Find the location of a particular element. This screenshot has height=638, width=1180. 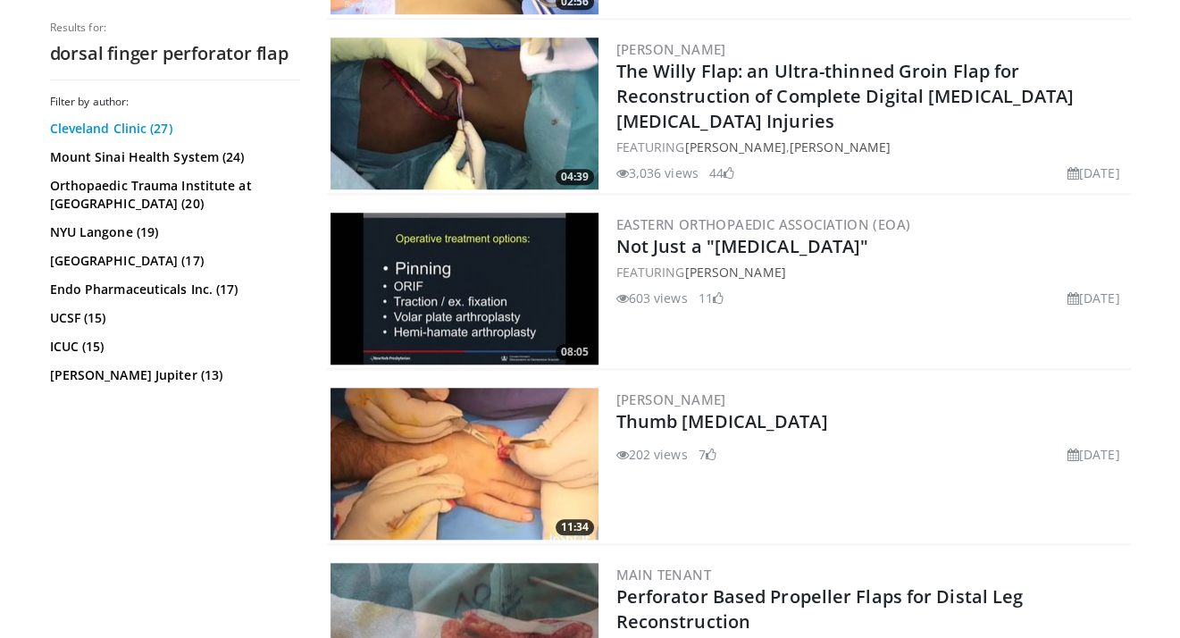

span: 08:05 is located at coordinates (574, 352).